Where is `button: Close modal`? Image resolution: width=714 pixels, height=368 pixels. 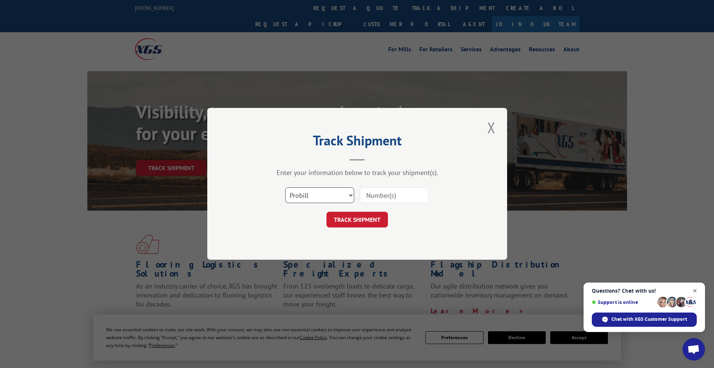
button: Close modal is located at coordinates (491, 127).